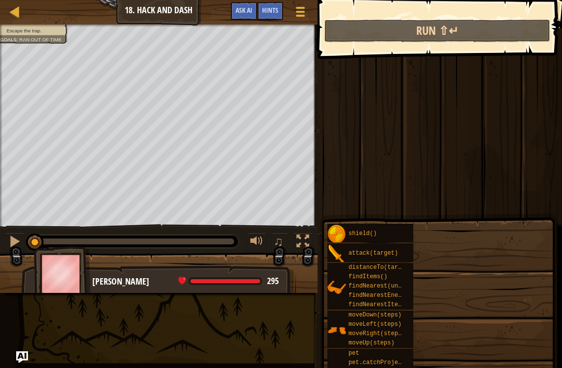  I want to click on span: findNearestItem(), so click(379, 305).